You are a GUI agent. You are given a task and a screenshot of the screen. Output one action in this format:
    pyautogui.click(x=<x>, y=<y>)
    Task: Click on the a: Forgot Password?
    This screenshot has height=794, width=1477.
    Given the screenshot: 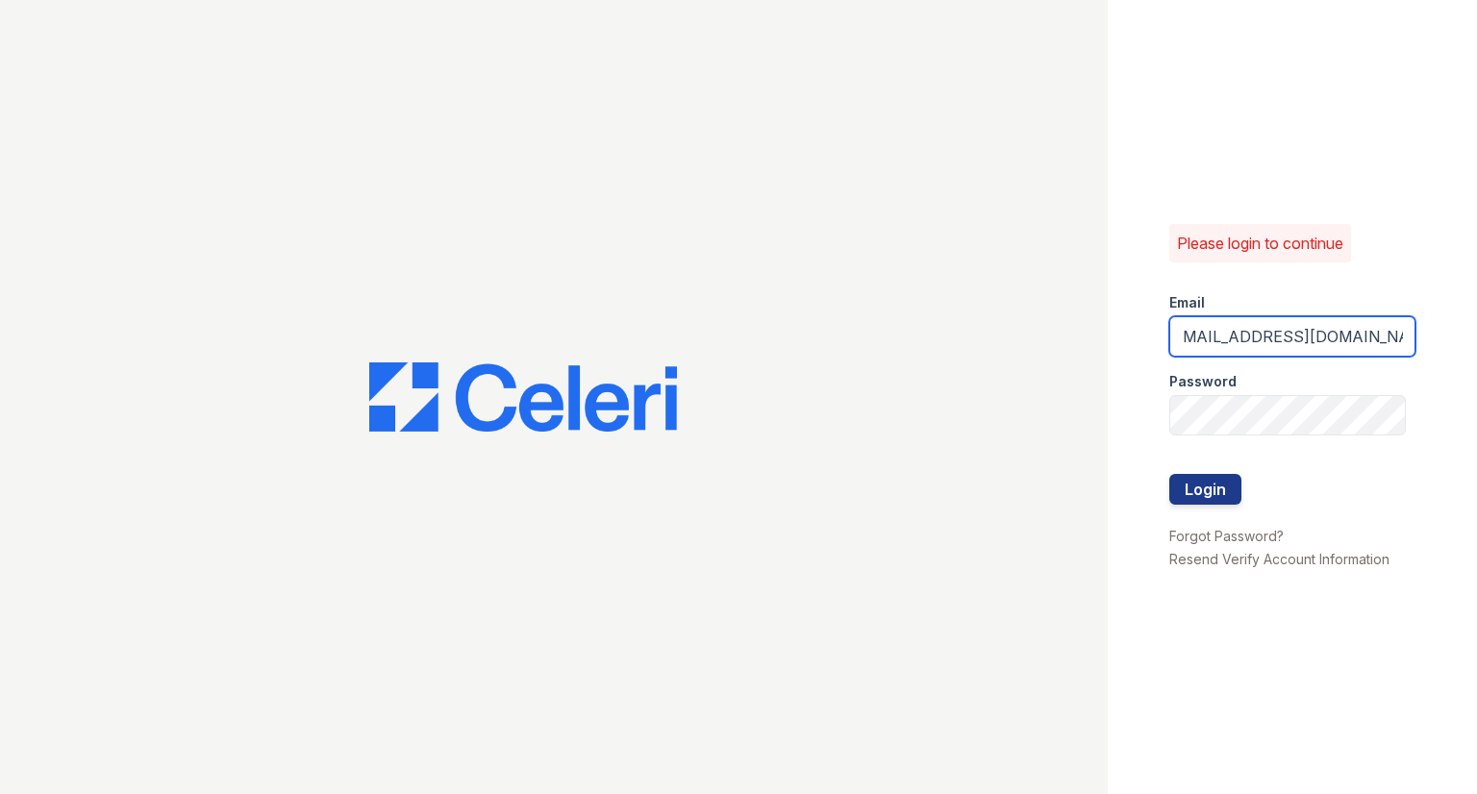 What is the action you would take?
    pyautogui.click(x=1226, y=536)
    